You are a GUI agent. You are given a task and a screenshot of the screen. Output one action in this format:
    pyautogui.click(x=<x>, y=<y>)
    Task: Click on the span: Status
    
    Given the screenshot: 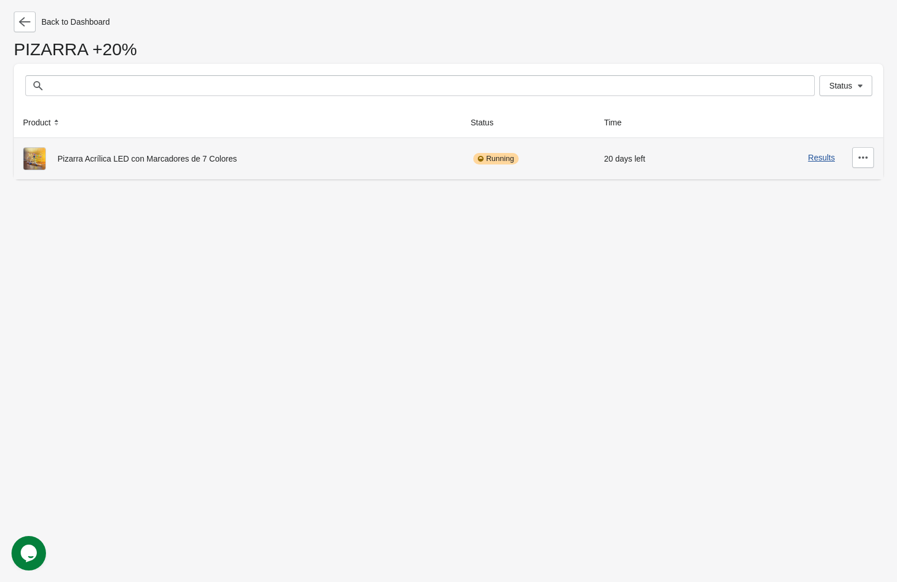 What is the action you would take?
    pyautogui.click(x=840, y=86)
    